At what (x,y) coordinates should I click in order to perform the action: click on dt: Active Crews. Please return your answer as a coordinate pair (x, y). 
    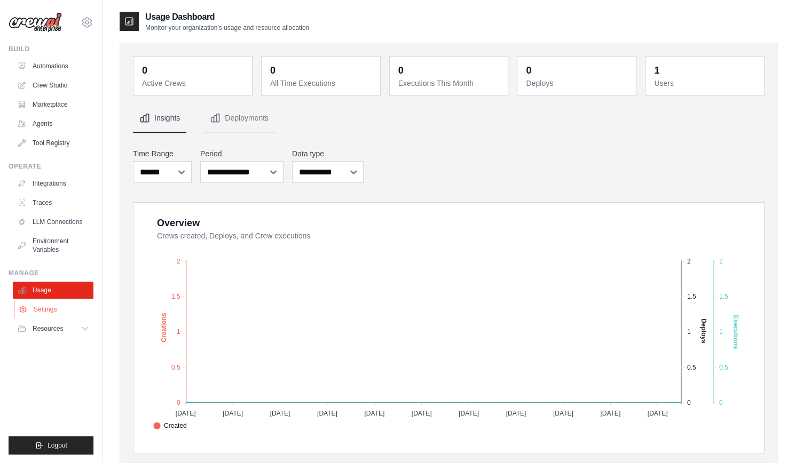
    Looking at the image, I should click on (194, 83).